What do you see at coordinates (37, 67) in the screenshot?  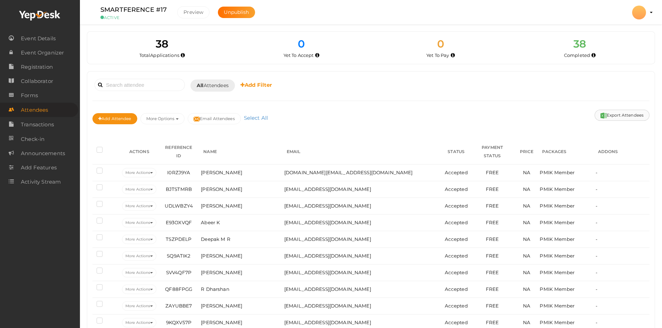 I see `span: Registration` at bounding box center [37, 67].